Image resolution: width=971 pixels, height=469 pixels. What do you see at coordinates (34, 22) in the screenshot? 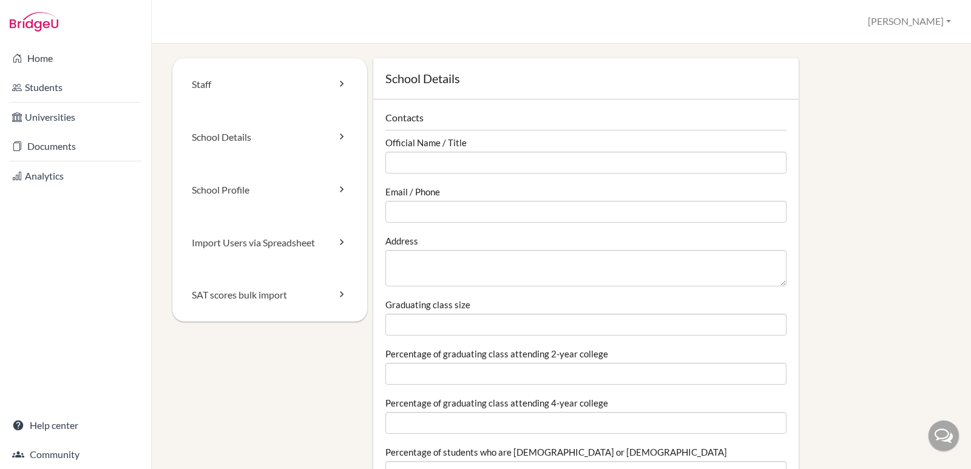
I see `img: Bridge-U` at bounding box center [34, 22].